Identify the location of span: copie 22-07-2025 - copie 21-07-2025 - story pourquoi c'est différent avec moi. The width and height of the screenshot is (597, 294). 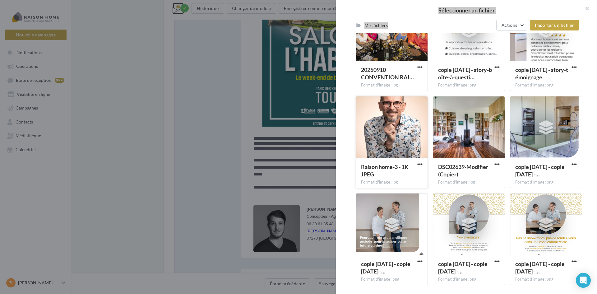
(540, 170).